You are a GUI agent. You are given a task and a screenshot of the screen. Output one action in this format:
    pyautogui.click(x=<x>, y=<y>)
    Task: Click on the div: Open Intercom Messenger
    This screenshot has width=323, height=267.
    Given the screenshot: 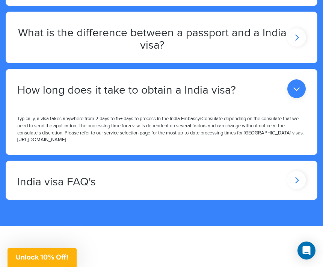 What is the action you would take?
    pyautogui.click(x=306, y=251)
    